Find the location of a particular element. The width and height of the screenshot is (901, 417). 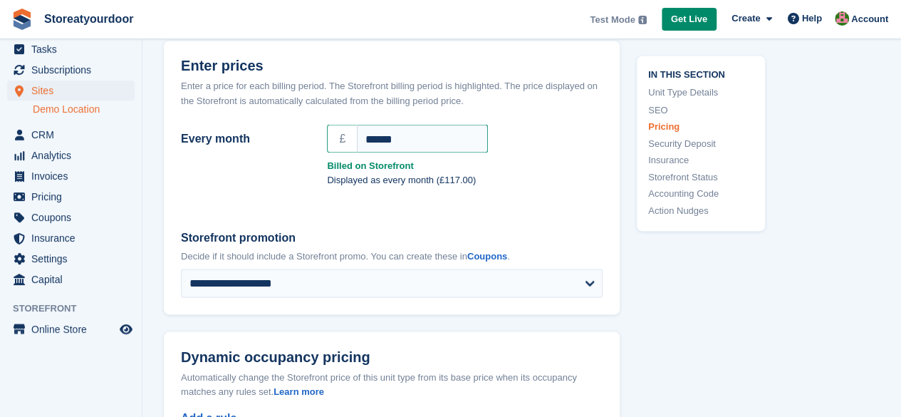

span: Settings is located at coordinates (74, 259).